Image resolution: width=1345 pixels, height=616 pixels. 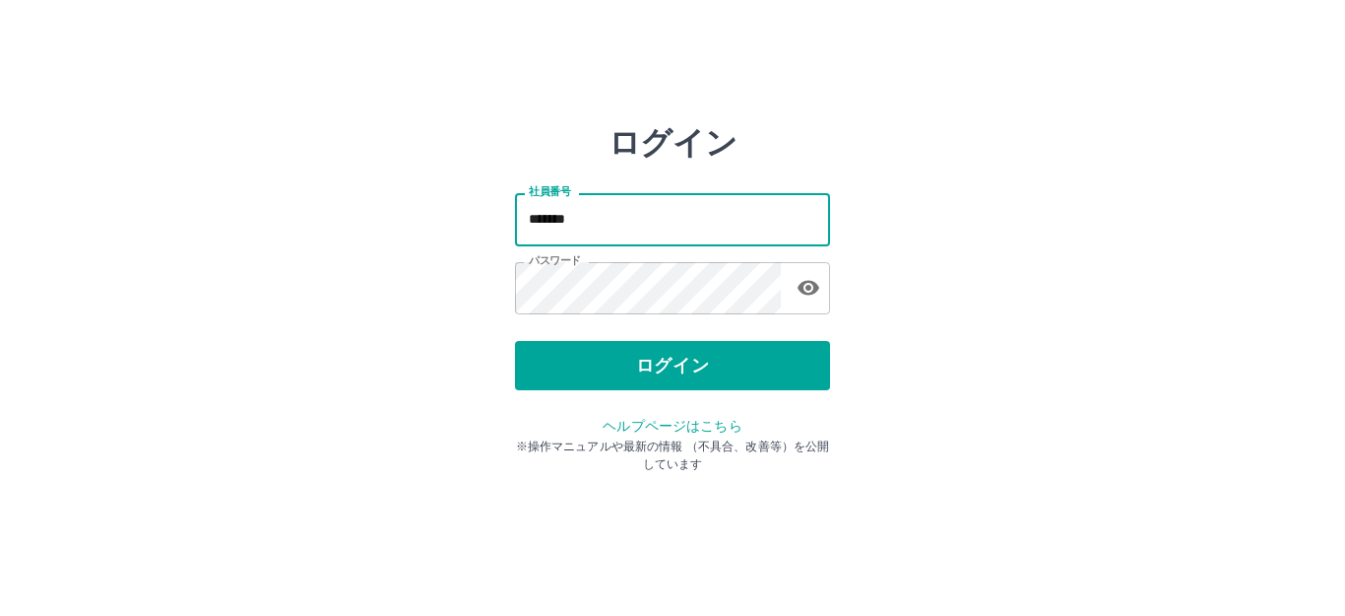 What do you see at coordinates (550, 191) in the screenshot?
I see `label: 社員番号` at bounding box center [550, 191].